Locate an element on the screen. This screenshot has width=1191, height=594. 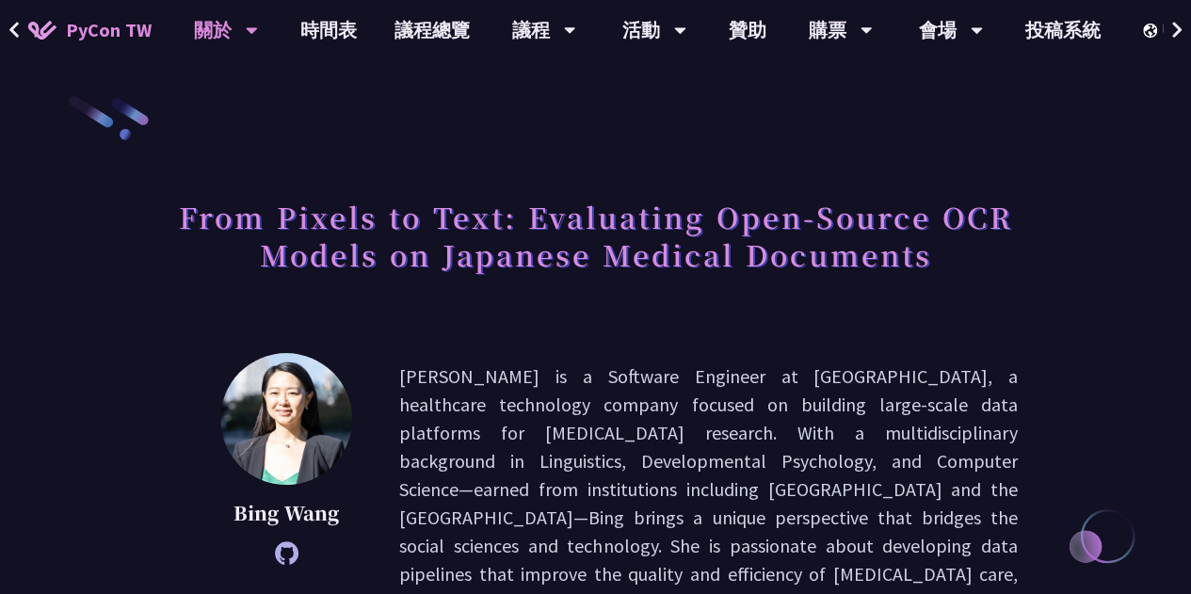
span: PyCon TW is located at coordinates (108, 30).